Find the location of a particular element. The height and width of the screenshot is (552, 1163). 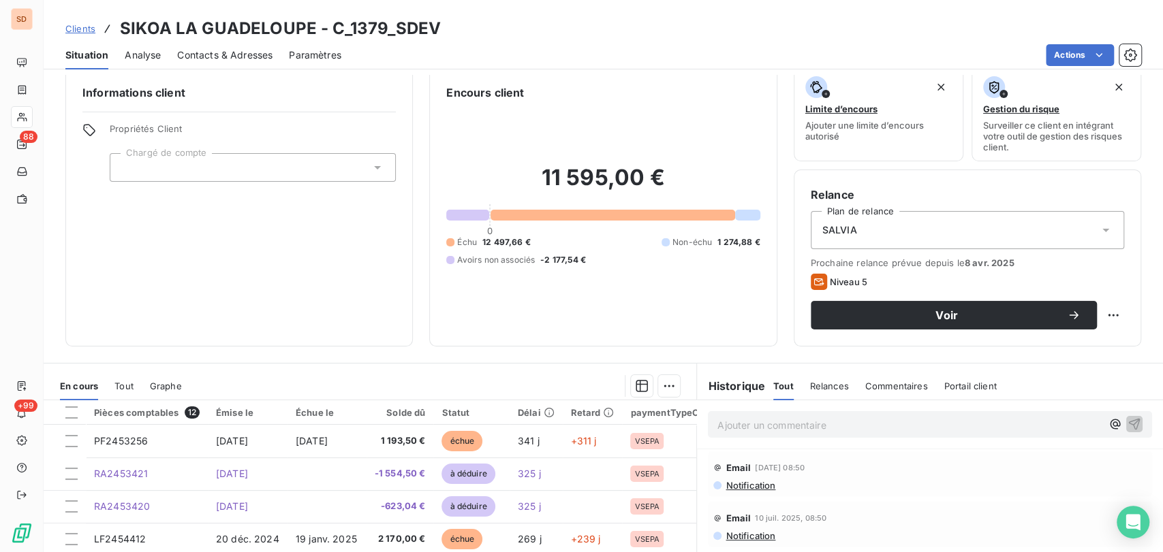

span: Graphe is located at coordinates (166, 386).